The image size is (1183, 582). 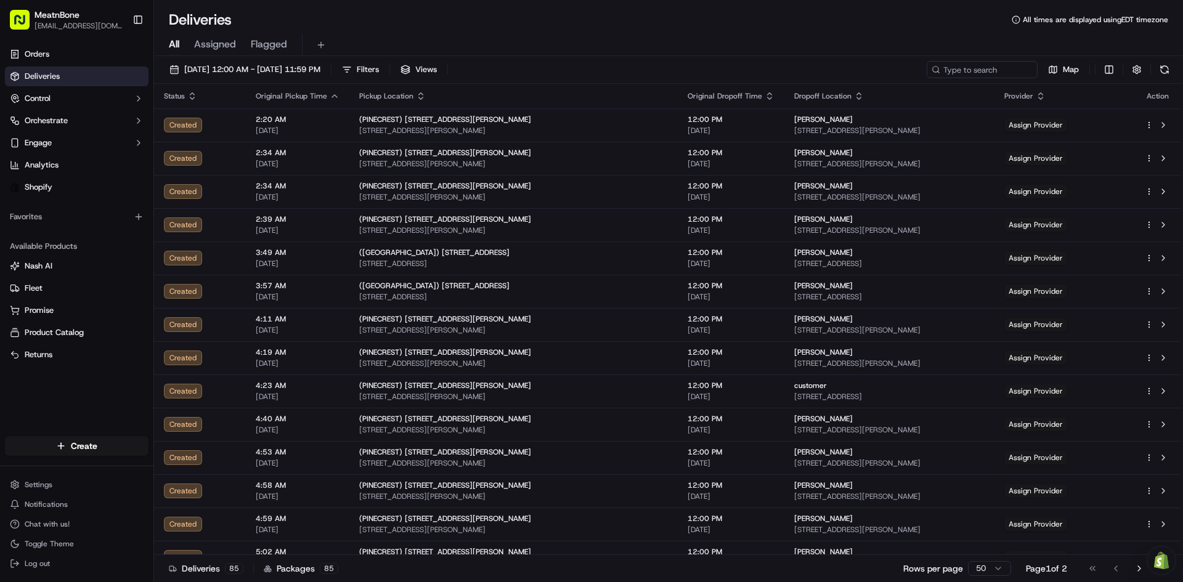 I want to click on span: Engage, so click(x=38, y=143).